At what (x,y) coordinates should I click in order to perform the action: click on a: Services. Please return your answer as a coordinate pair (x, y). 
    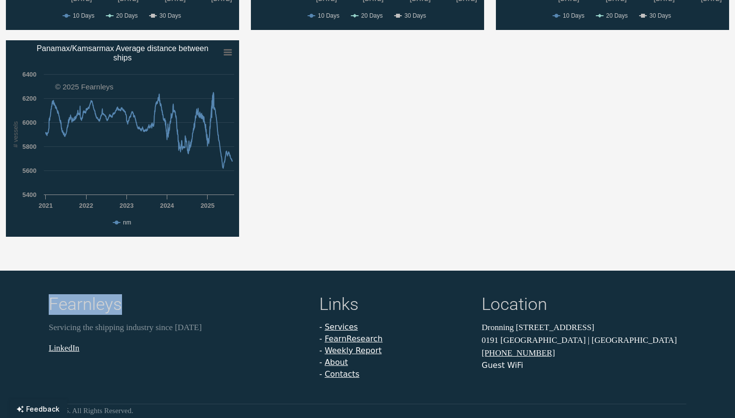
    Looking at the image, I should click on (341, 327).